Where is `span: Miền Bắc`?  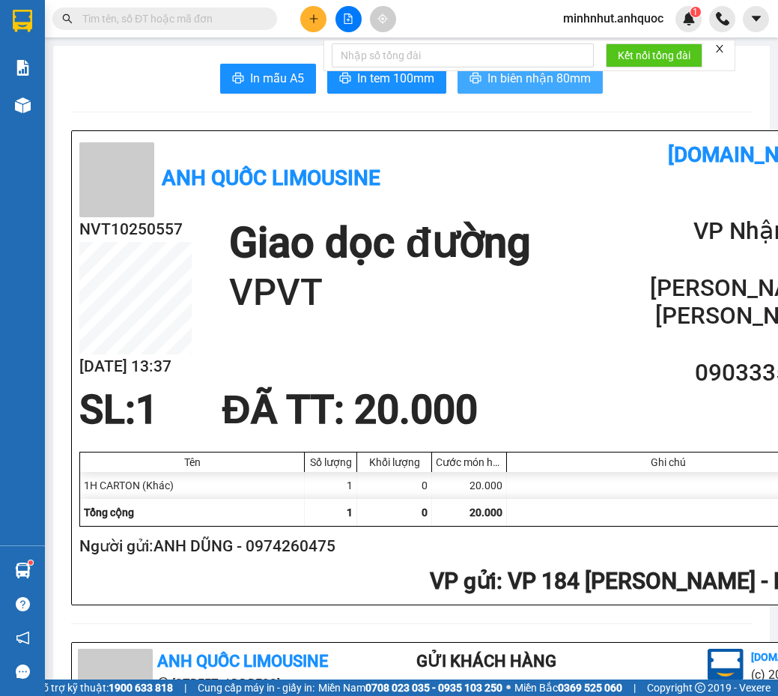 span: Miền Bắc is located at coordinates (569, 688).